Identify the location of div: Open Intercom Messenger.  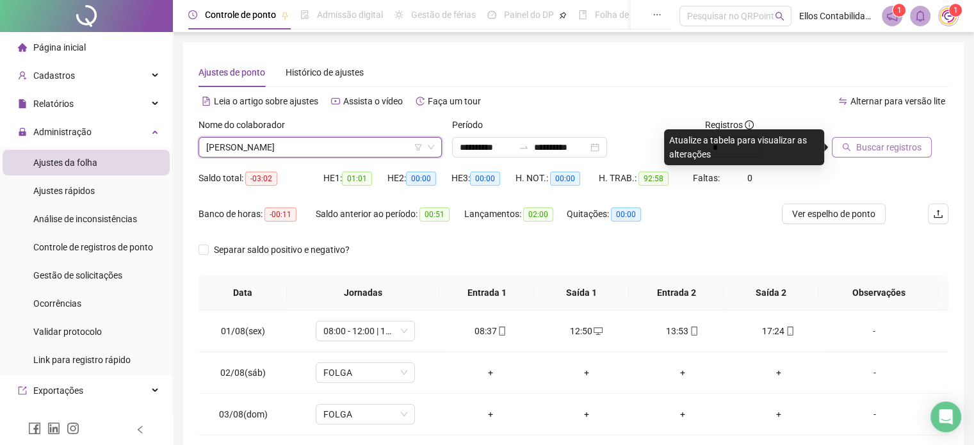
(946, 417).